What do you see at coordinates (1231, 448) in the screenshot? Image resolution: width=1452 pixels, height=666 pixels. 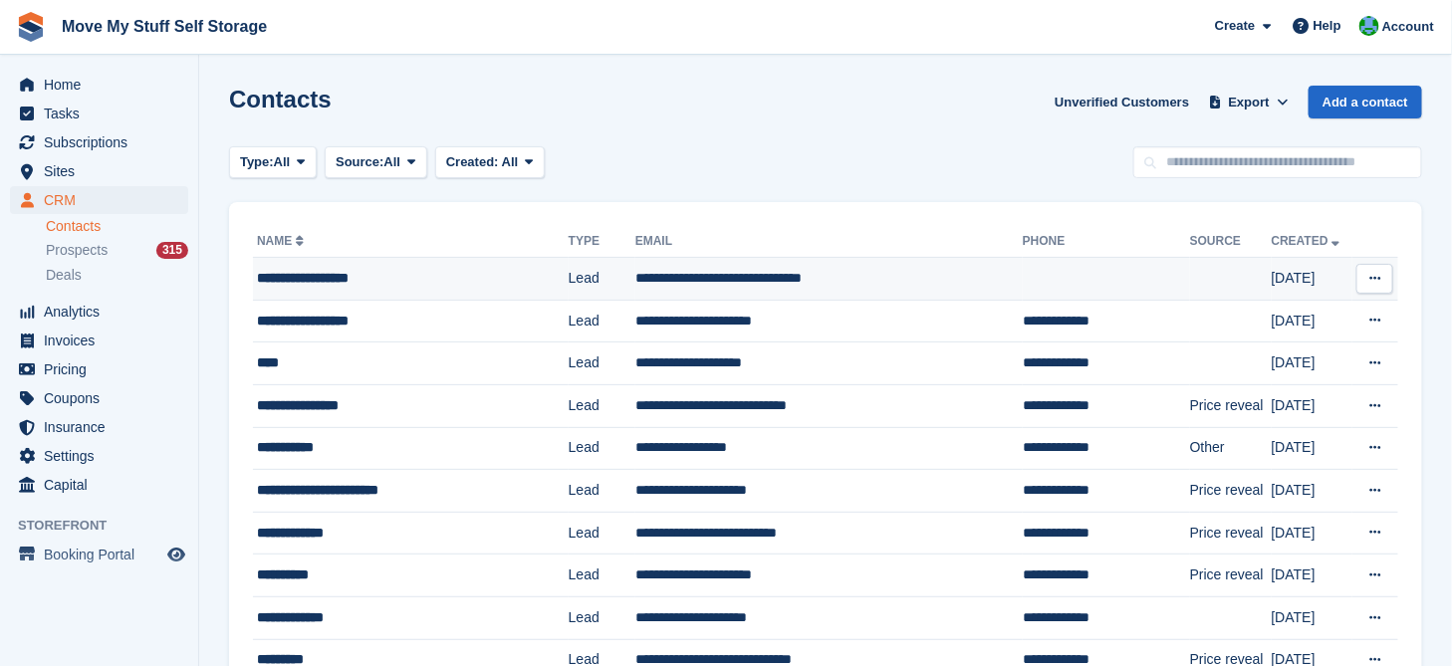 I see `td: Other` at bounding box center [1231, 448].